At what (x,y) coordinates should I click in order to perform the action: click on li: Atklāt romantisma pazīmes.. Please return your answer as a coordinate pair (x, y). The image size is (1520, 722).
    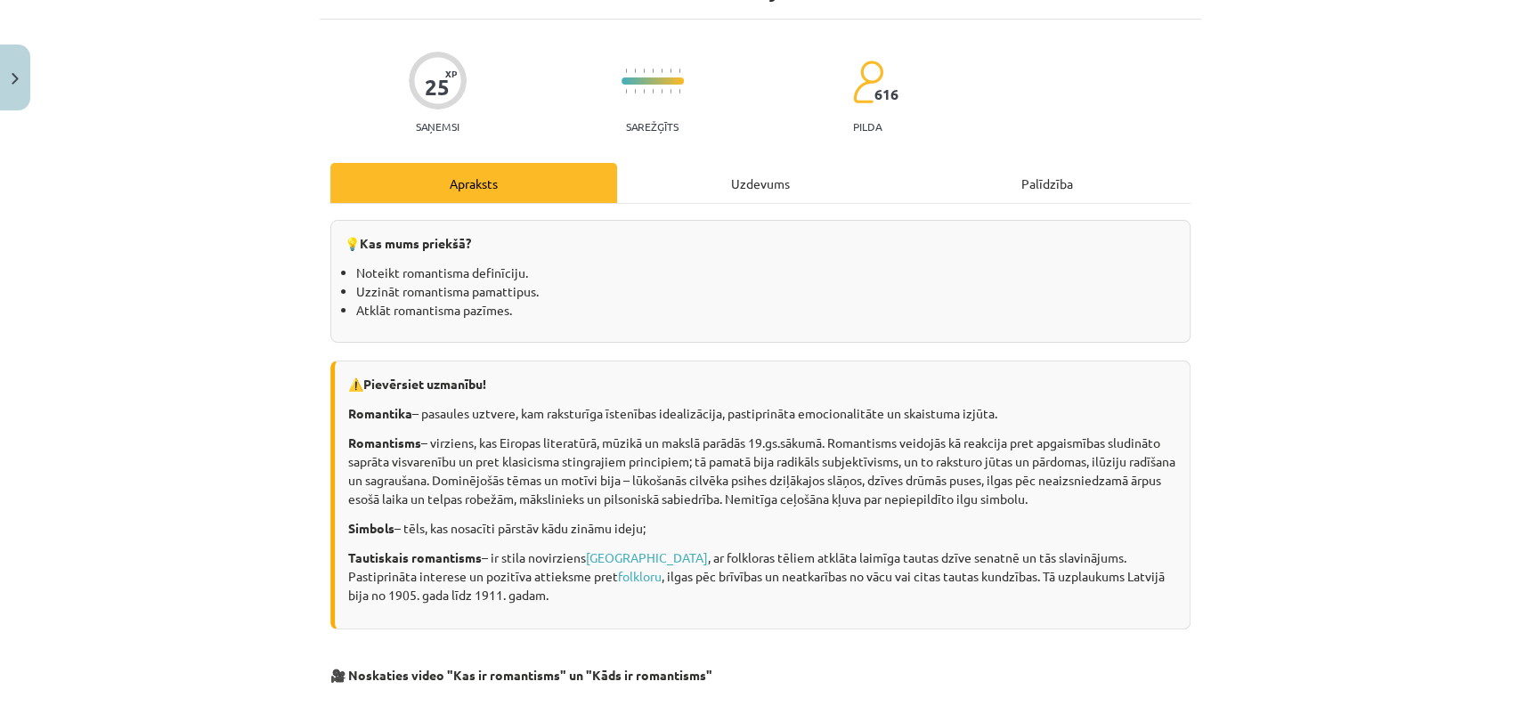
    Looking at the image, I should click on (766, 310).